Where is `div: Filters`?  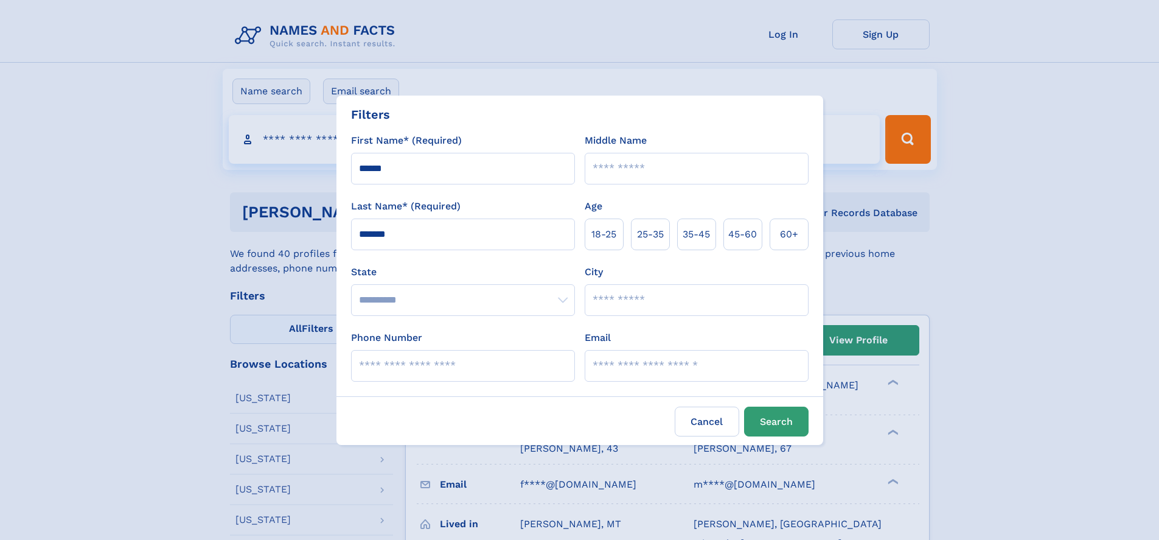
div: Filters is located at coordinates (371, 114).